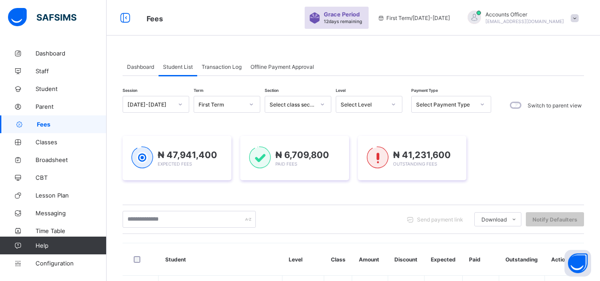 Image resolution: width=600 pixels, height=281 pixels. Describe the element at coordinates (71, 263) in the screenshot. I see `span: Configuration` at that location.